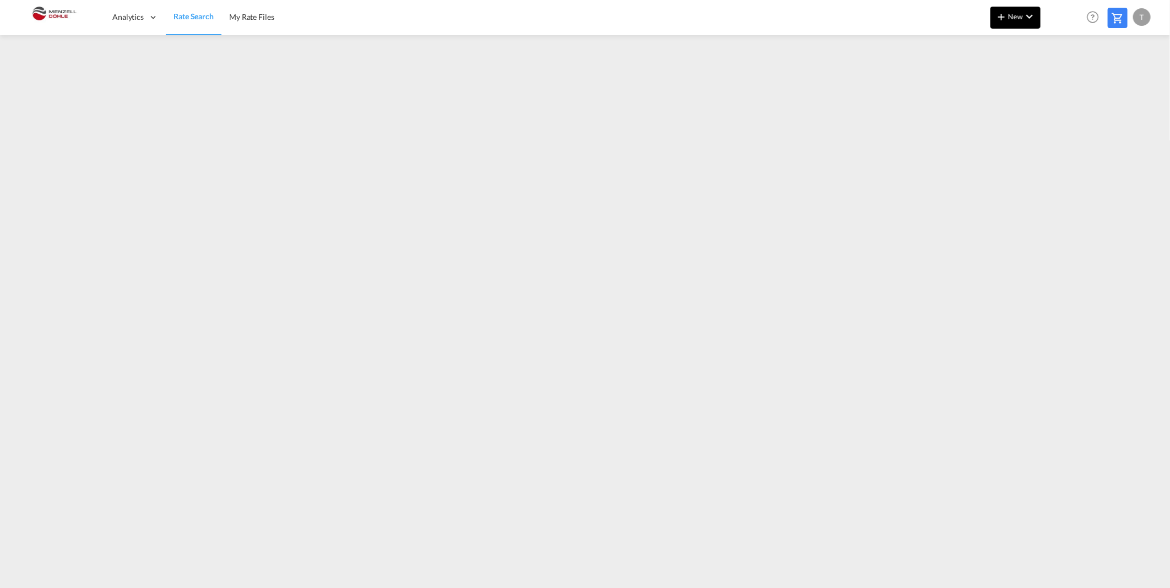 This screenshot has height=588, width=1170. What do you see at coordinates (1142, 17) in the screenshot?
I see `div: T` at bounding box center [1142, 17].